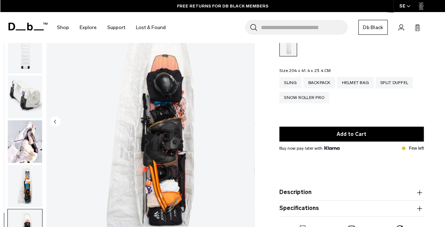 The image size is (445, 227). Describe the element at coordinates (116, 27) in the screenshot. I see `a: Support` at that location.